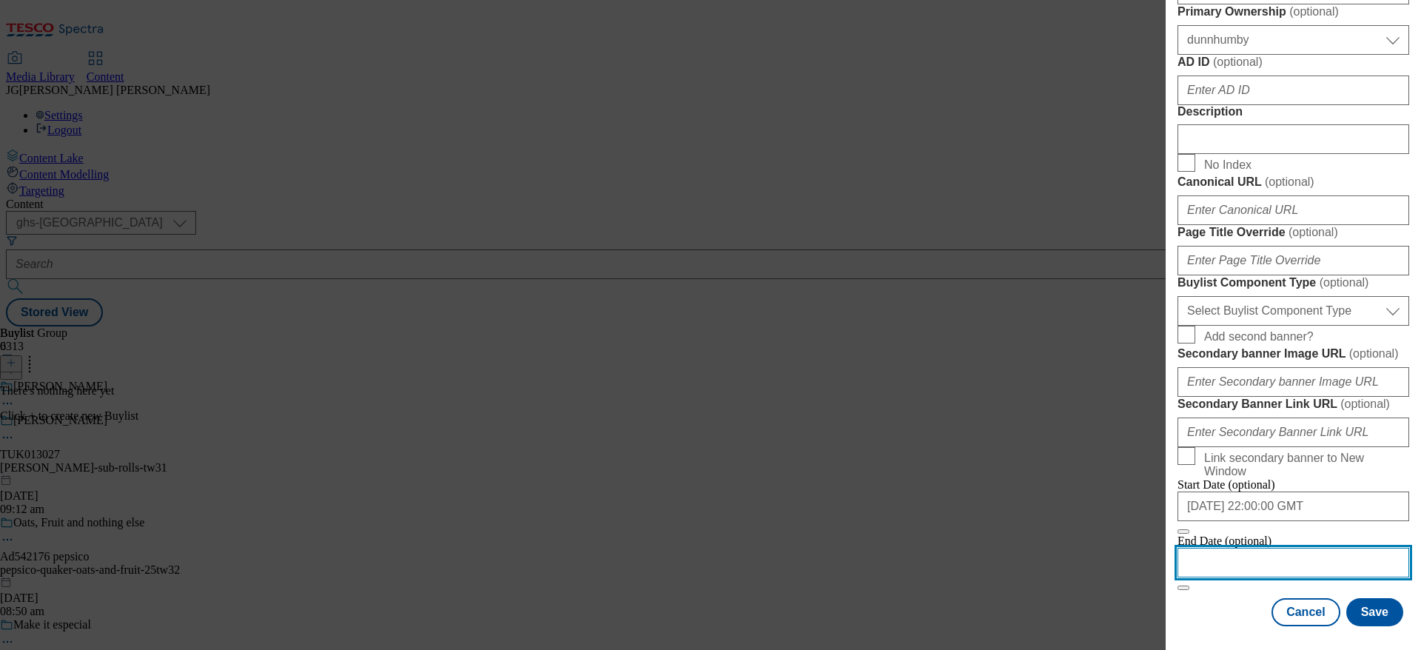 The image size is (1421, 650). What do you see at coordinates (1293, 139) in the screenshot?
I see `input: Enter Description` at bounding box center [1293, 139].